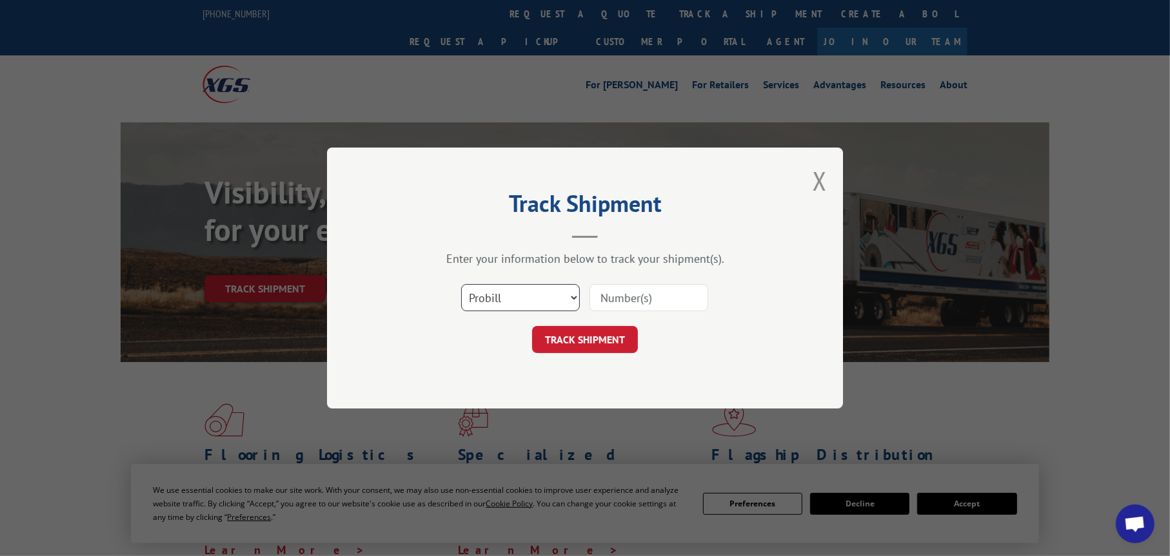  What do you see at coordinates (820, 181) in the screenshot?
I see `button: Close modal` at bounding box center [820, 181].